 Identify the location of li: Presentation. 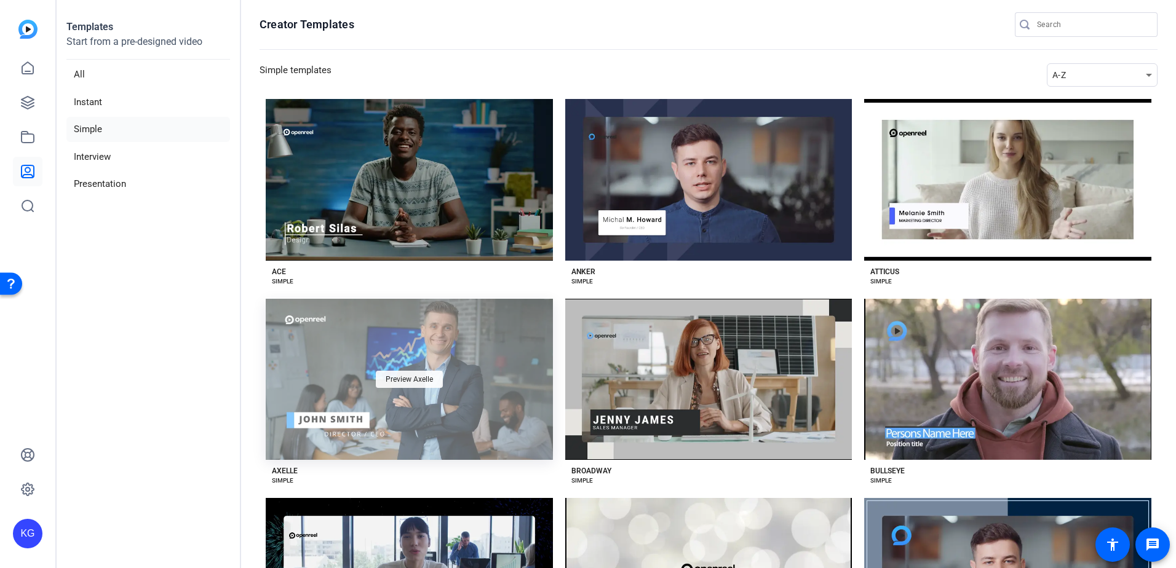
(148, 184).